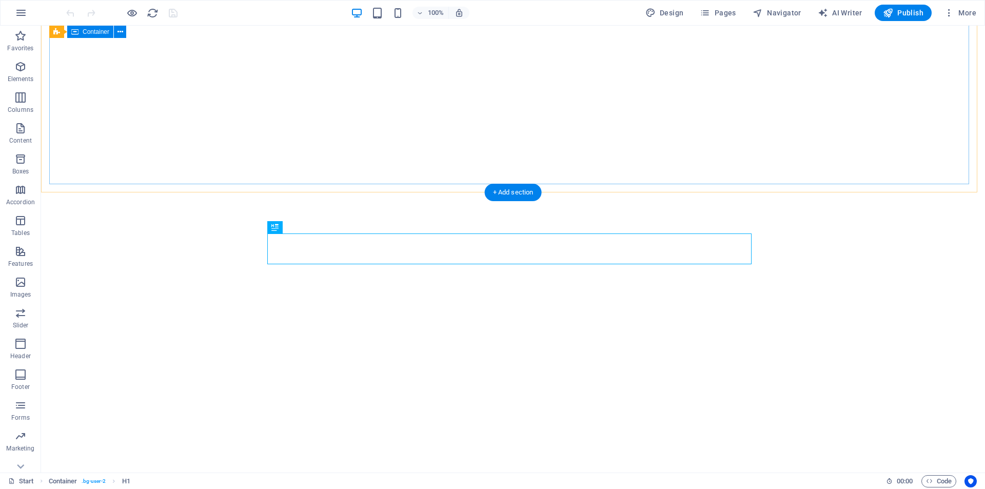 The width and height of the screenshot is (985, 489). I want to click on button: Publish, so click(903, 13).